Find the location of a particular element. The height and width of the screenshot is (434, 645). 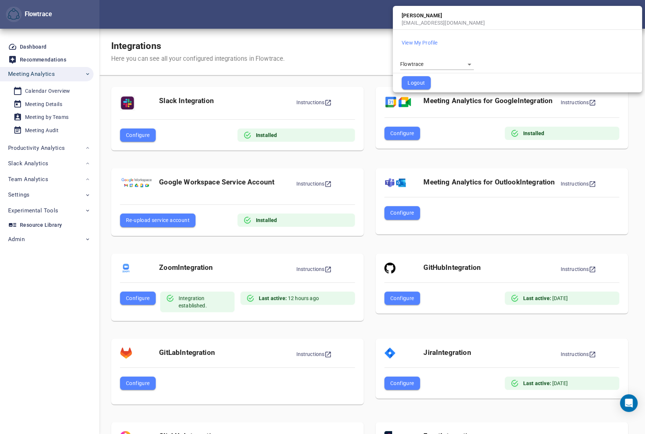

div: Open Intercom Messenger is located at coordinates (629, 403).